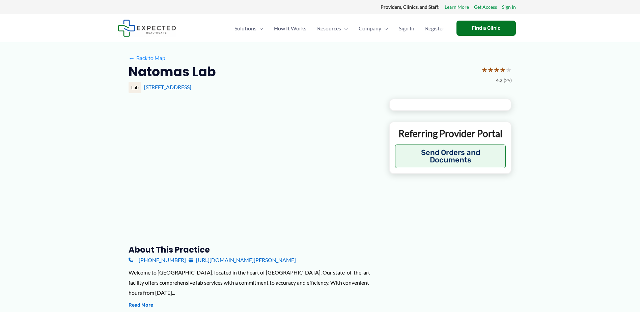 The width and height of the screenshot is (640, 312). I want to click on button: Read More, so click(141, 305).